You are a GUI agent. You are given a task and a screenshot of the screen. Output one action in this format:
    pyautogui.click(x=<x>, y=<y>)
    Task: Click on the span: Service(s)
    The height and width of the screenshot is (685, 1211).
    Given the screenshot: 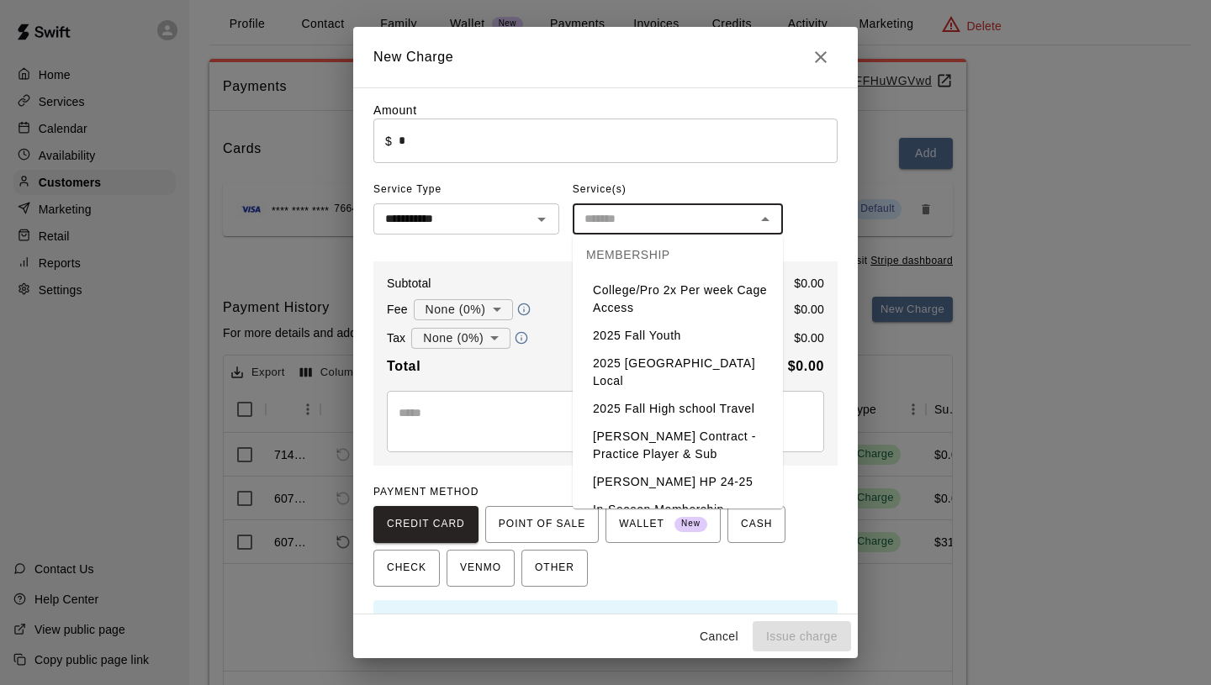 What is the action you would take?
    pyautogui.click(x=599, y=190)
    